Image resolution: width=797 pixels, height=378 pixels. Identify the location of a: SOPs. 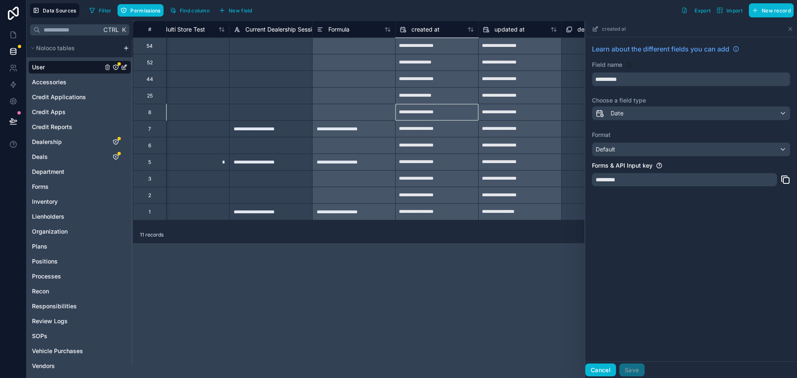
(67, 336).